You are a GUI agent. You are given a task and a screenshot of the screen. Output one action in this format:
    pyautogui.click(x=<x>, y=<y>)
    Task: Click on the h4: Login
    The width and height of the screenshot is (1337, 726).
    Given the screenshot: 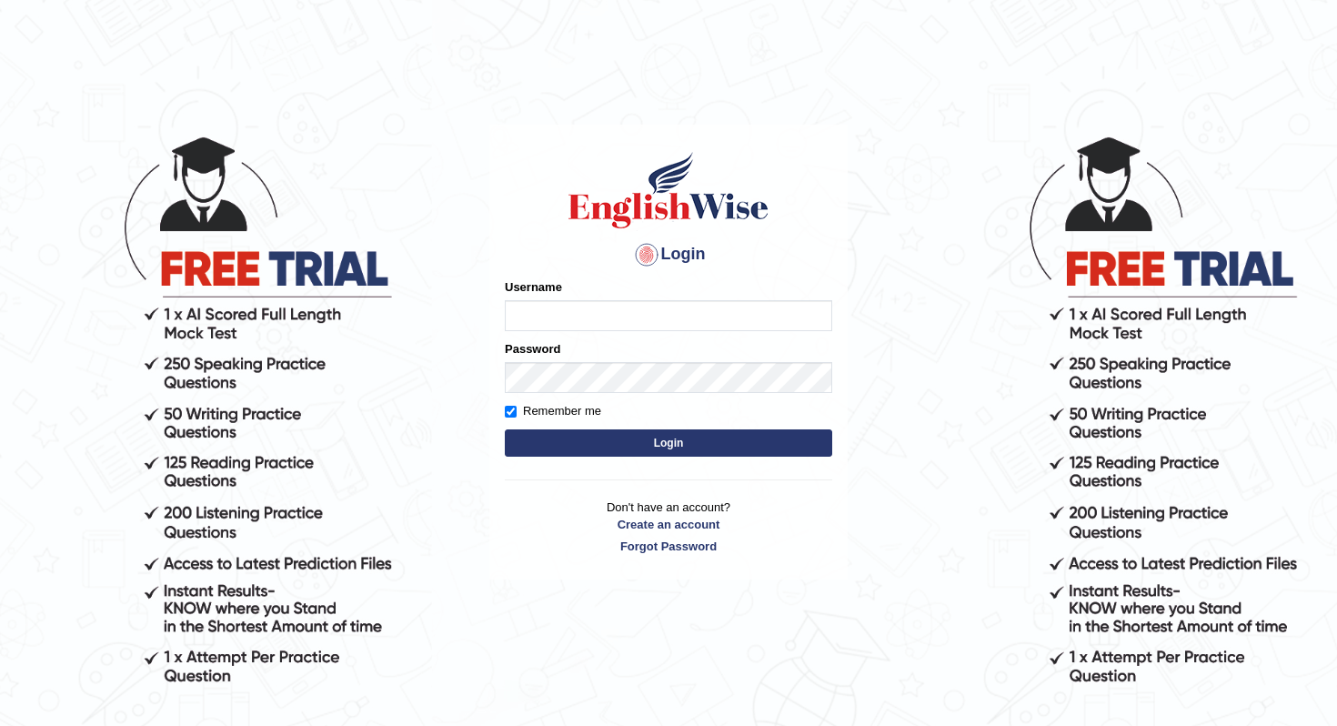 What is the action you would take?
    pyautogui.click(x=669, y=255)
    